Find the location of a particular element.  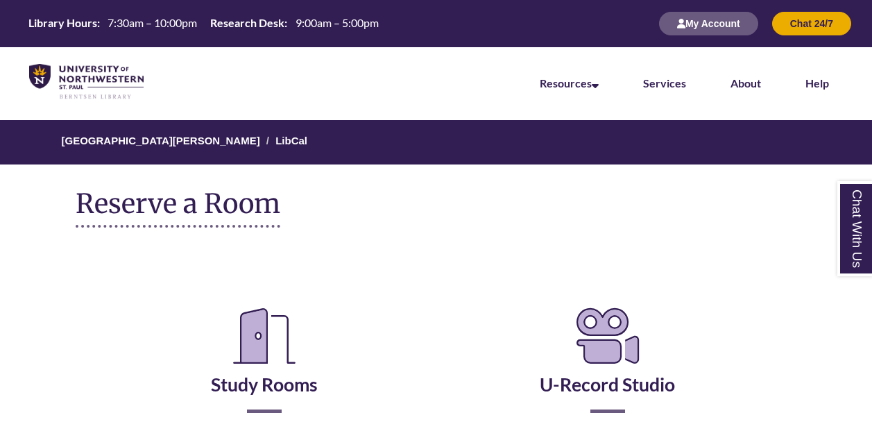

th: Library Hours: is located at coordinates (62, 23).